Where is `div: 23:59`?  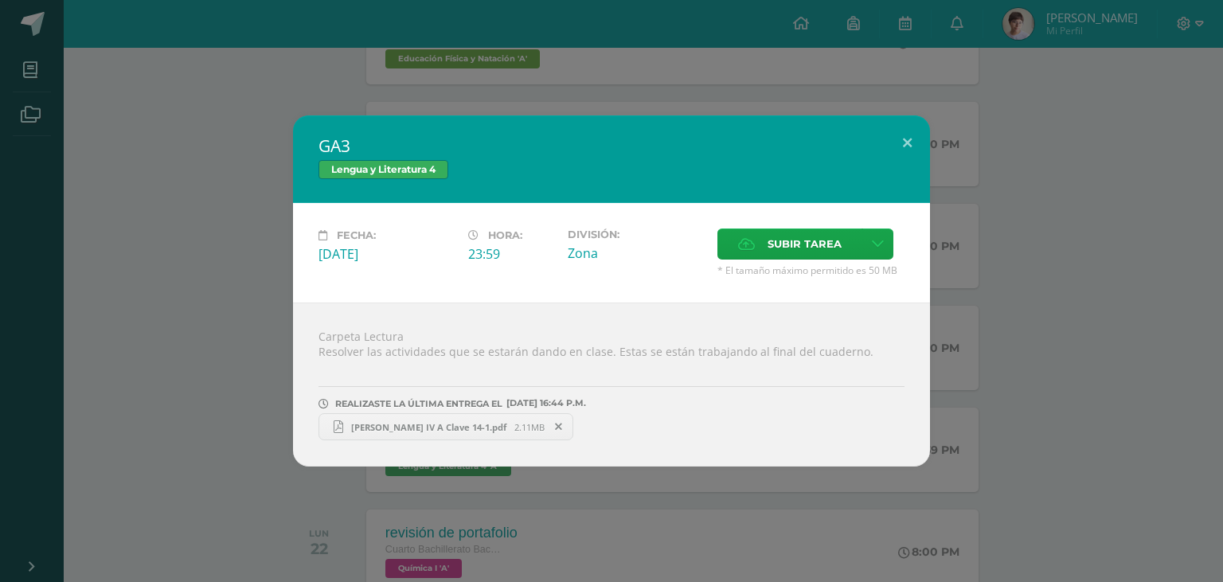 div: 23:59 is located at coordinates (511, 254).